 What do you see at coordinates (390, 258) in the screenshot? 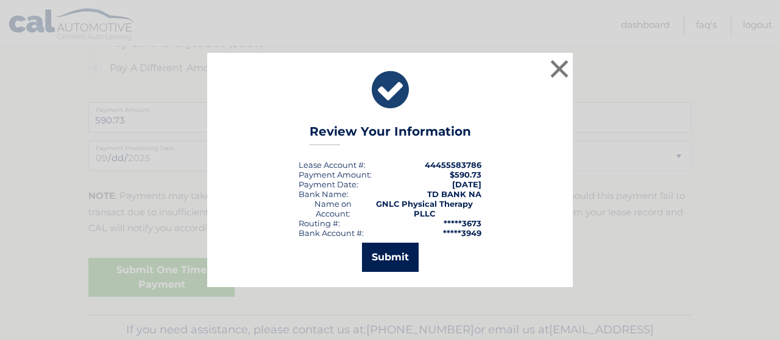
I see `button: Submit` at bounding box center [390, 258].